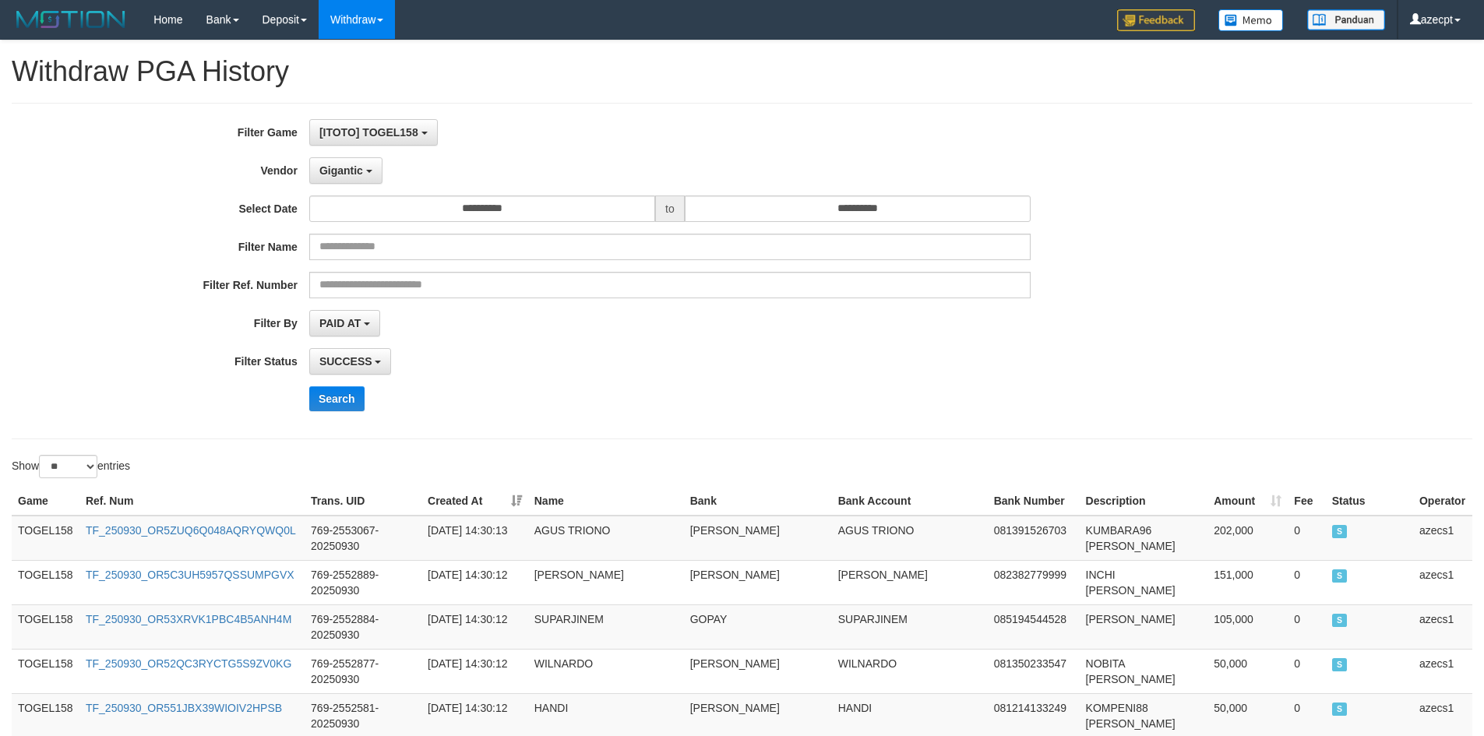  I want to click on select: Showentries, so click(68, 467).